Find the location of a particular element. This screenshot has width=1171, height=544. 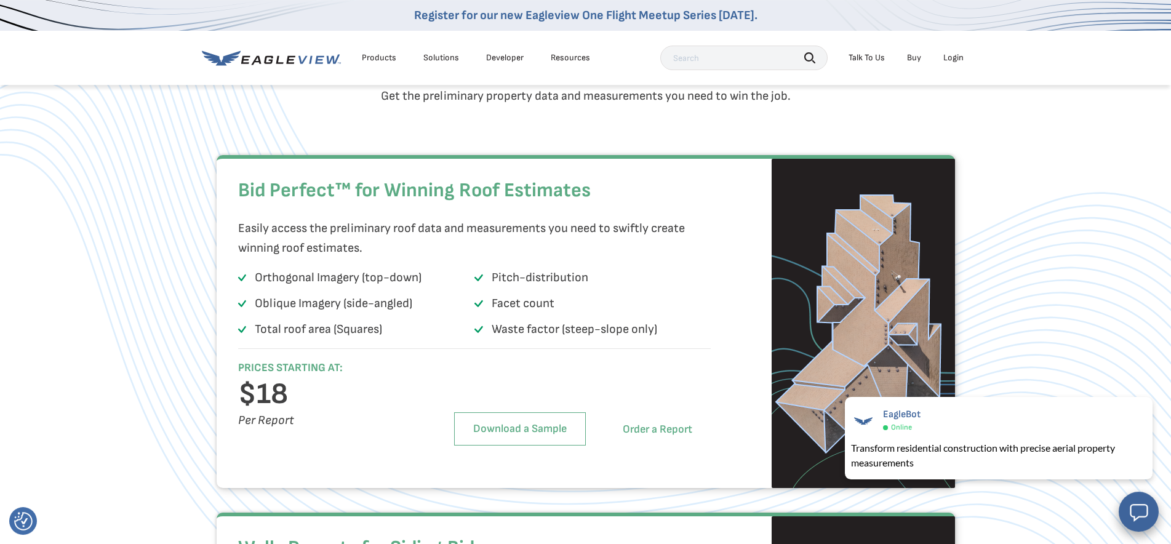

div: Solutions is located at coordinates (441, 58).